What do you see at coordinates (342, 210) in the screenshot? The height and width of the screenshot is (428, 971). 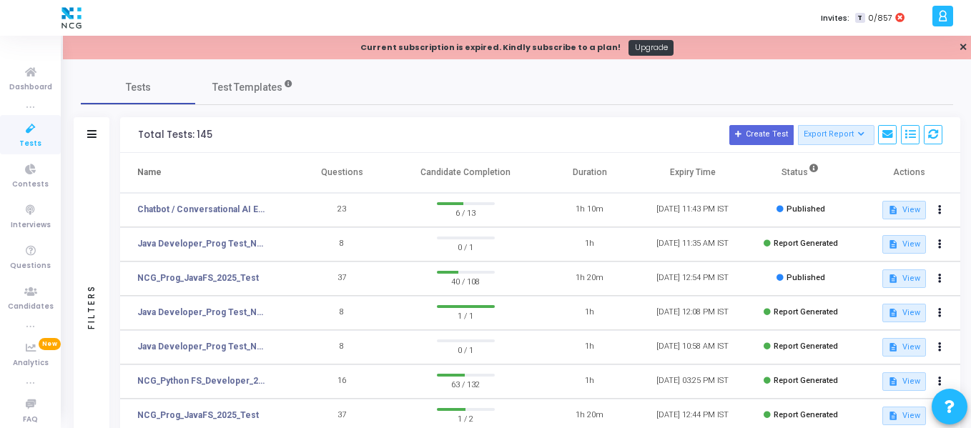 I see `td: 23` at bounding box center [342, 210].